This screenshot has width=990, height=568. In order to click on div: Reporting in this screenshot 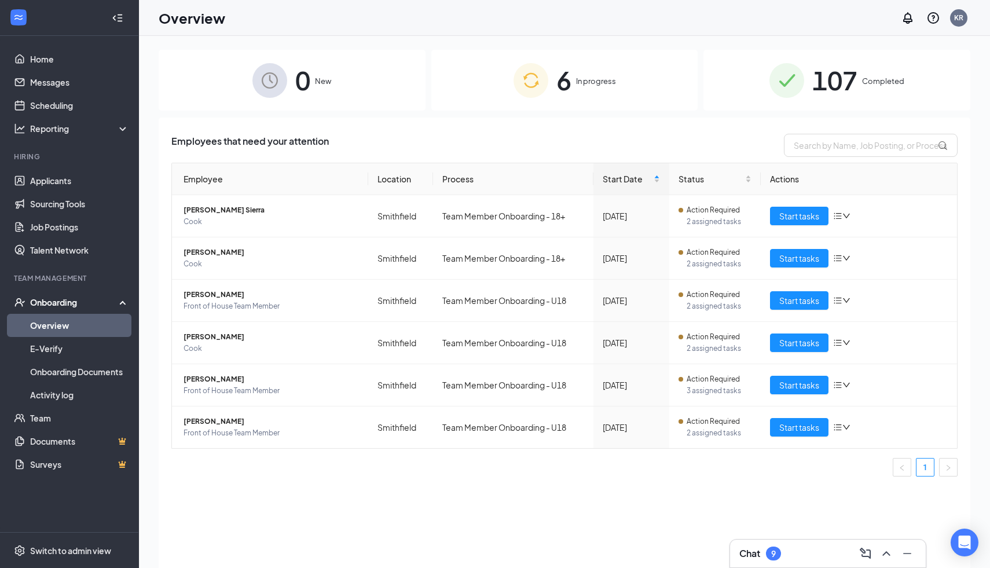, I will do `click(80, 129)`.